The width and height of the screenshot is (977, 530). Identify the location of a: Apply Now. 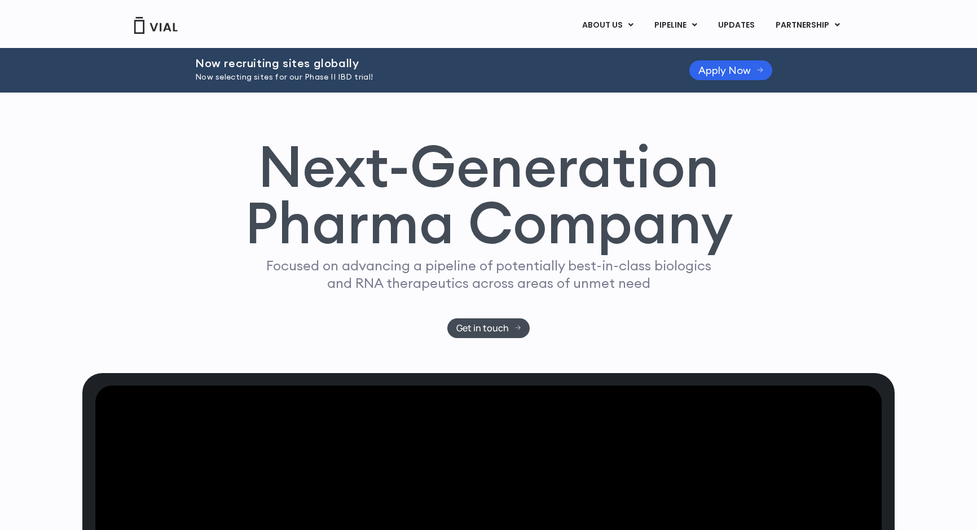
(730, 70).